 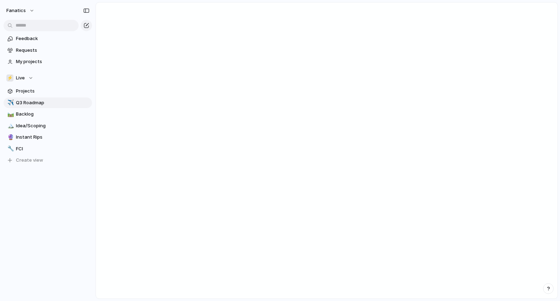 I want to click on span: Feedback, so click(x=53, y=39).